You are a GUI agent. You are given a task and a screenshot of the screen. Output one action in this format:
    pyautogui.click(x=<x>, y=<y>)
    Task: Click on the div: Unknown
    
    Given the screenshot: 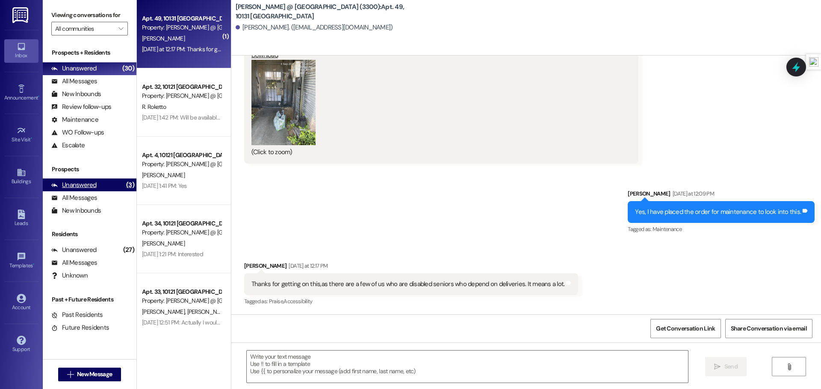 What is the action you would take?
    pyautogui.click(x=69, y=276)
    